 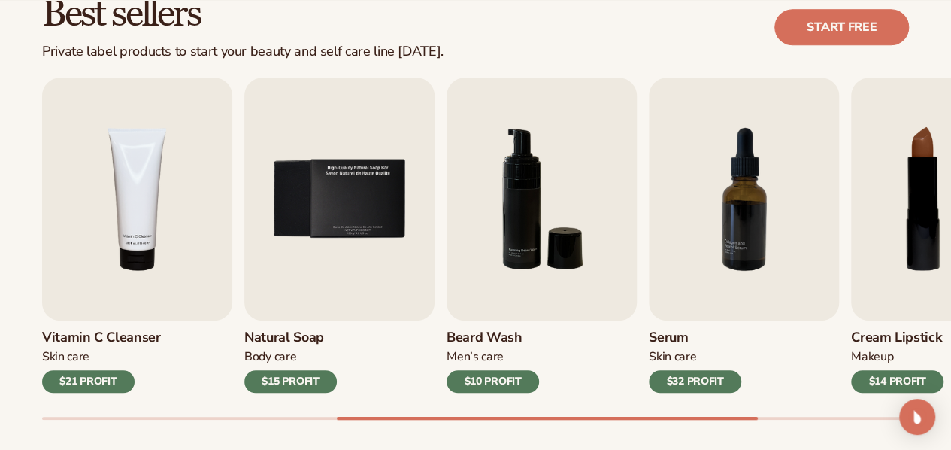 I want to click on div: Open Intercom Messenger, so click(x=918, y=417).